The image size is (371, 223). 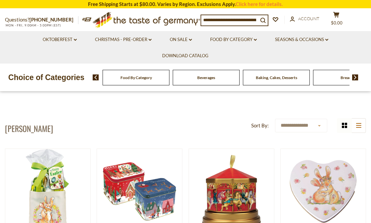 What do you see at coordinates (336, 20) in the screenshot?
I see `button: $0.00` at bounding box center [336, 20].